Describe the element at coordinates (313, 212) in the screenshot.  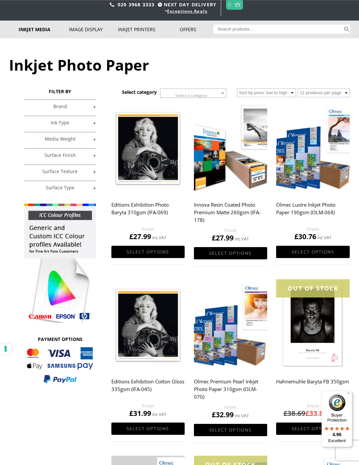
I see `h2: Olmec Lustre Inkjet Photo Paper 190gsm (OLM-068)` at that location.